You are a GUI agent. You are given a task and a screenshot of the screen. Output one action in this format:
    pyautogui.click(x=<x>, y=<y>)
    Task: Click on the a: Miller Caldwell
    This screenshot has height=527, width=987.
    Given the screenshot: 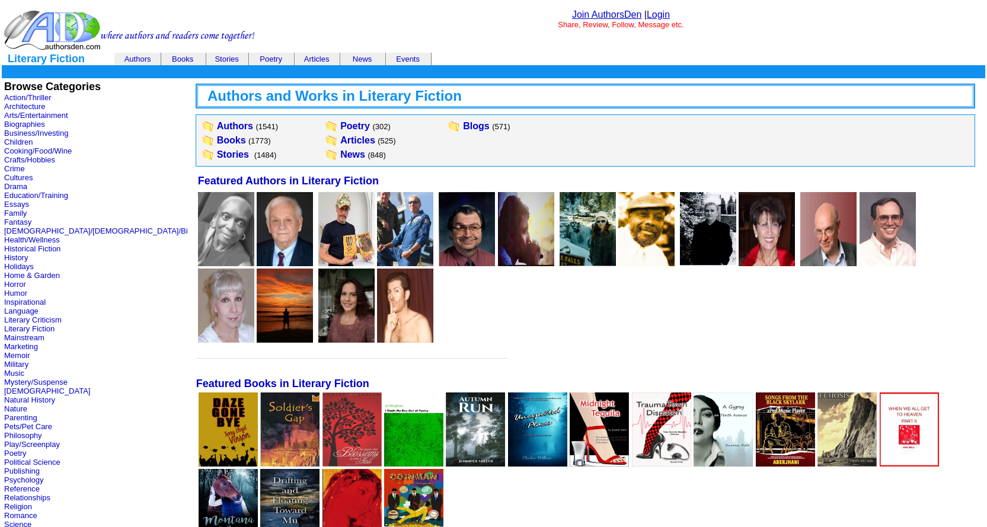 What is the action you would take?
    pyautogui.click(x=828, y=263)
    